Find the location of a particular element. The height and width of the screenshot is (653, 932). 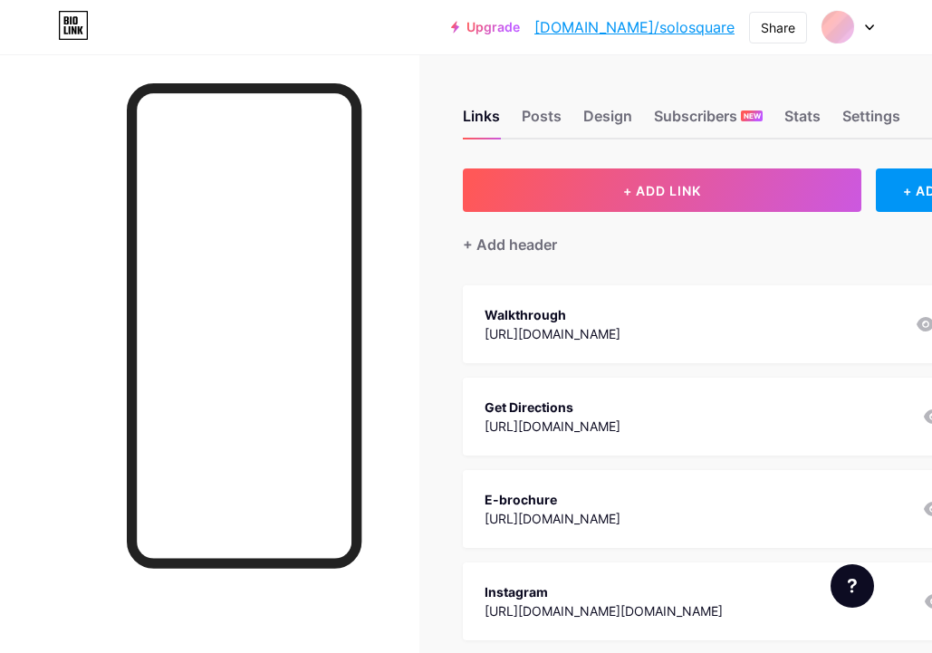

div: Posts is located at coordinates (541, 121).